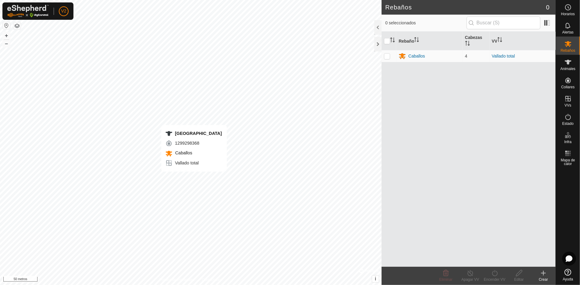 Image resolution: width=580 pixels, height=285 pixels. I want to click on font: Alertas, so click(568, 32).